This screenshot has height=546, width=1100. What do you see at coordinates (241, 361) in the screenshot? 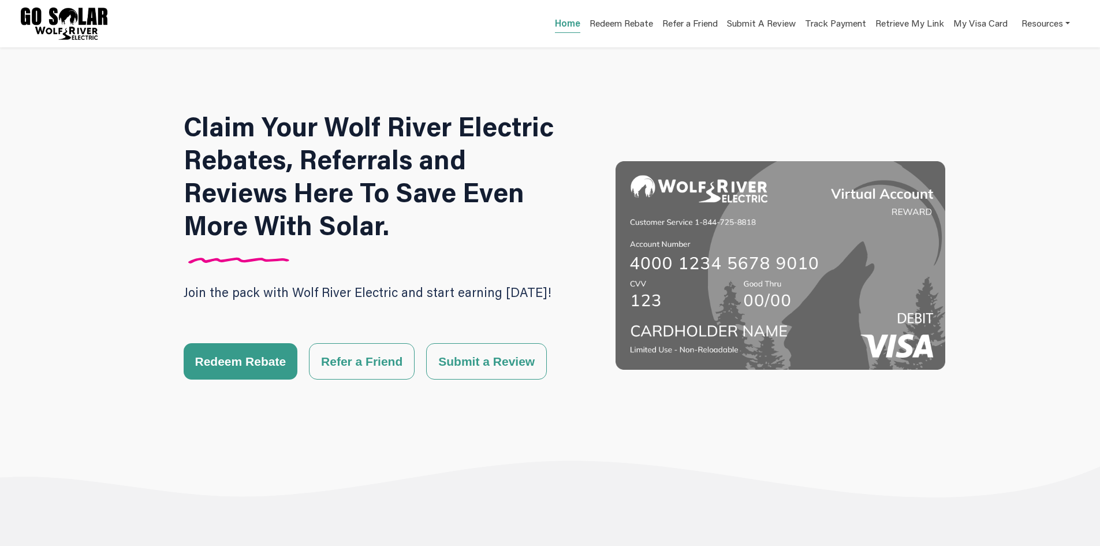
I see `button: Redeem Rebate` at bounding box center [241, 361].